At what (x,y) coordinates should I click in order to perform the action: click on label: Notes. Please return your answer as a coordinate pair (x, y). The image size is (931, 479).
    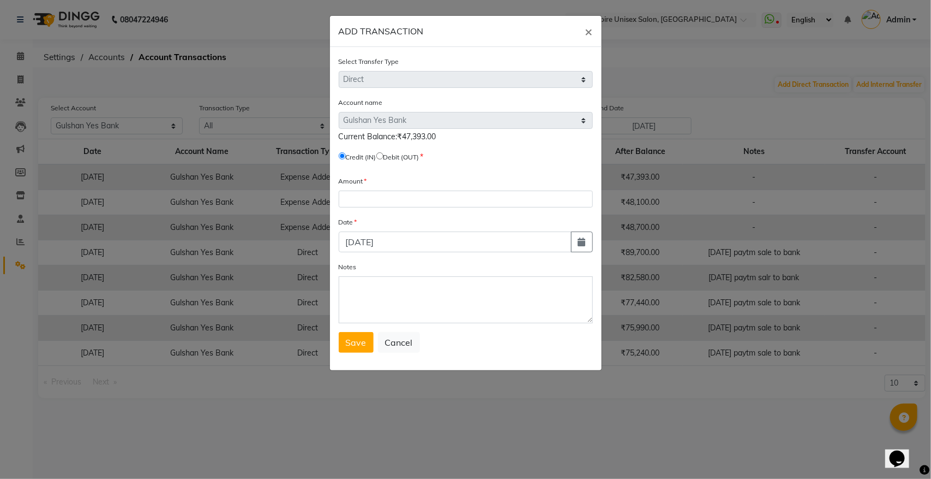
    Looking at the image, I should click on (348, 267).